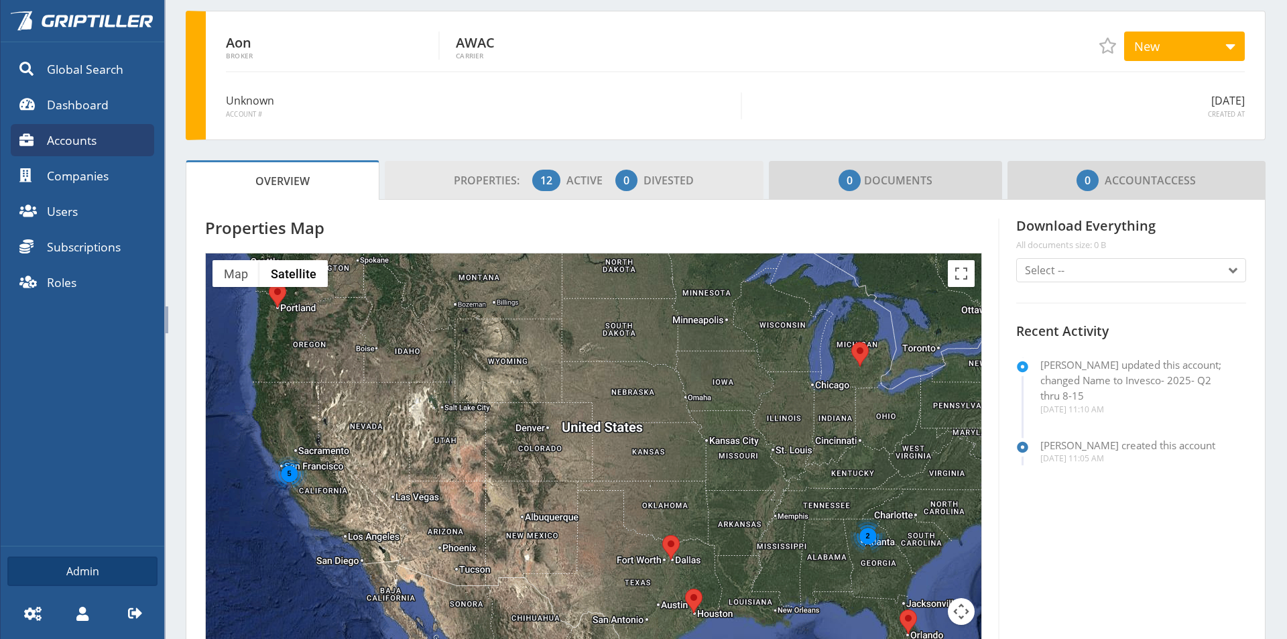  Describe the element at coordinates (589, 180) in the screenshot. I see `span: Active` at that location.